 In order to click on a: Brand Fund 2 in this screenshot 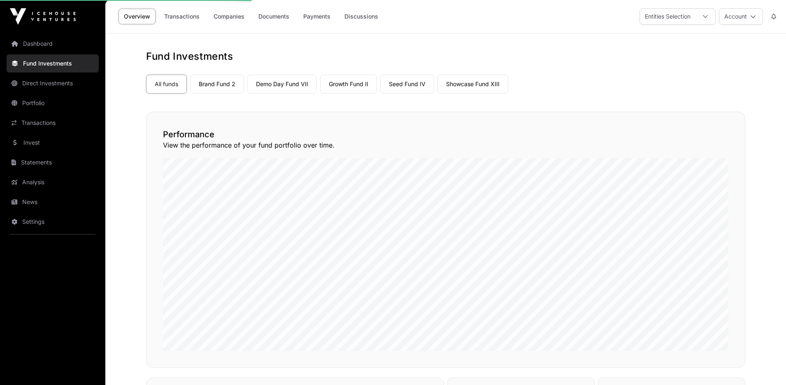, I will do `click(217, 84)`.